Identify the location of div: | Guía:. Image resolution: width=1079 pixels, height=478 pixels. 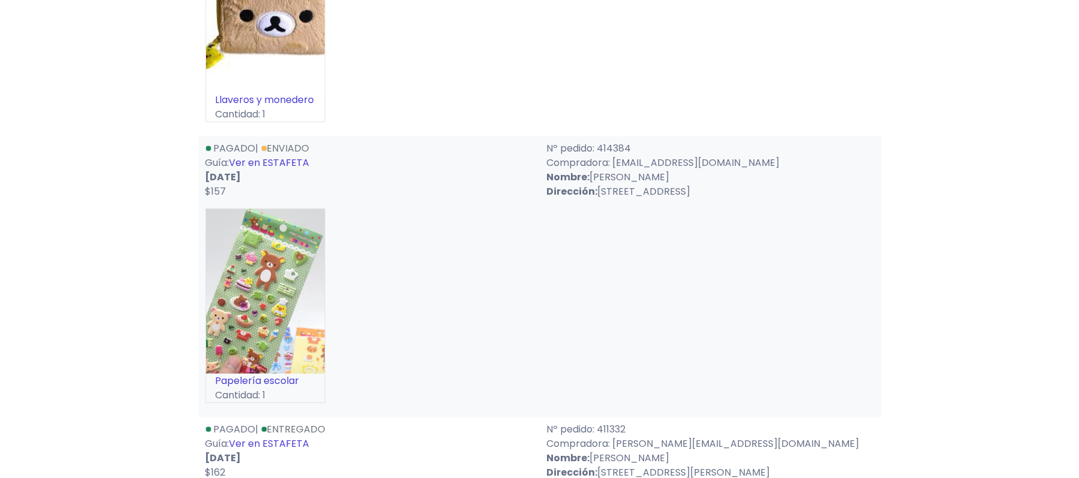
(369, 170).